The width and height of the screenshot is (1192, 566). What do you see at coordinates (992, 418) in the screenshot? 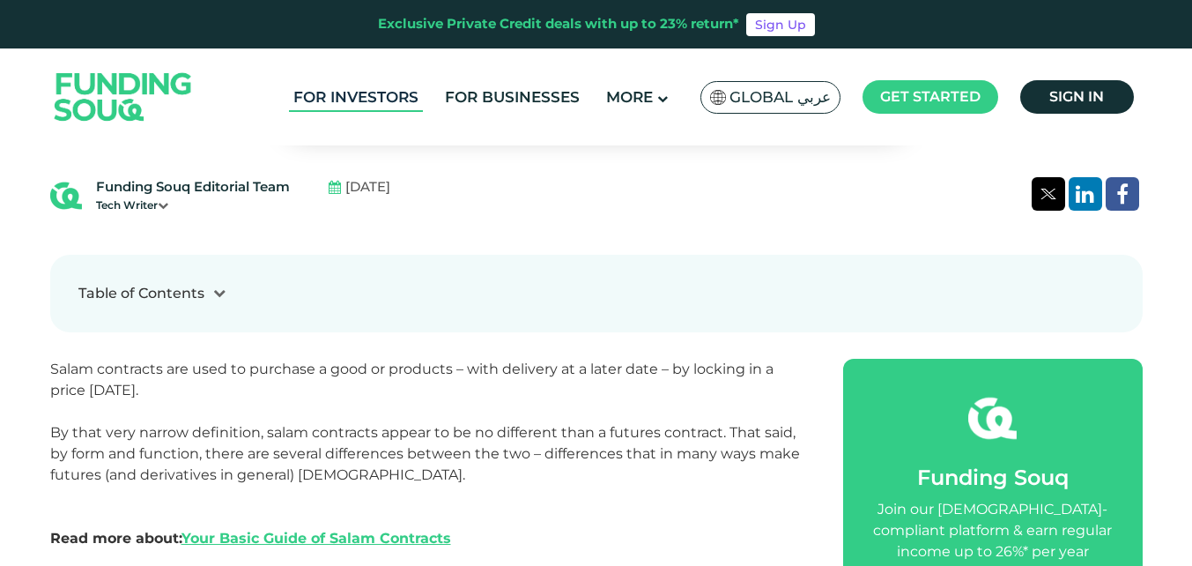
I see `img: fsicon` at bounding box center [992, 418].